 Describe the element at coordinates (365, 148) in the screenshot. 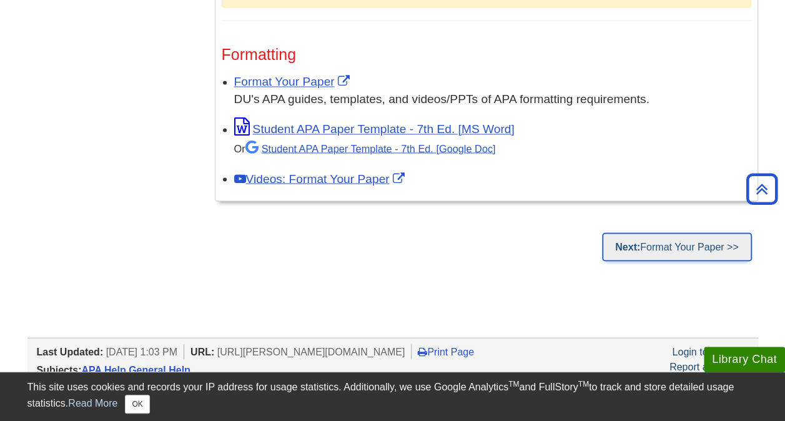

I see `small: Or` at that location.